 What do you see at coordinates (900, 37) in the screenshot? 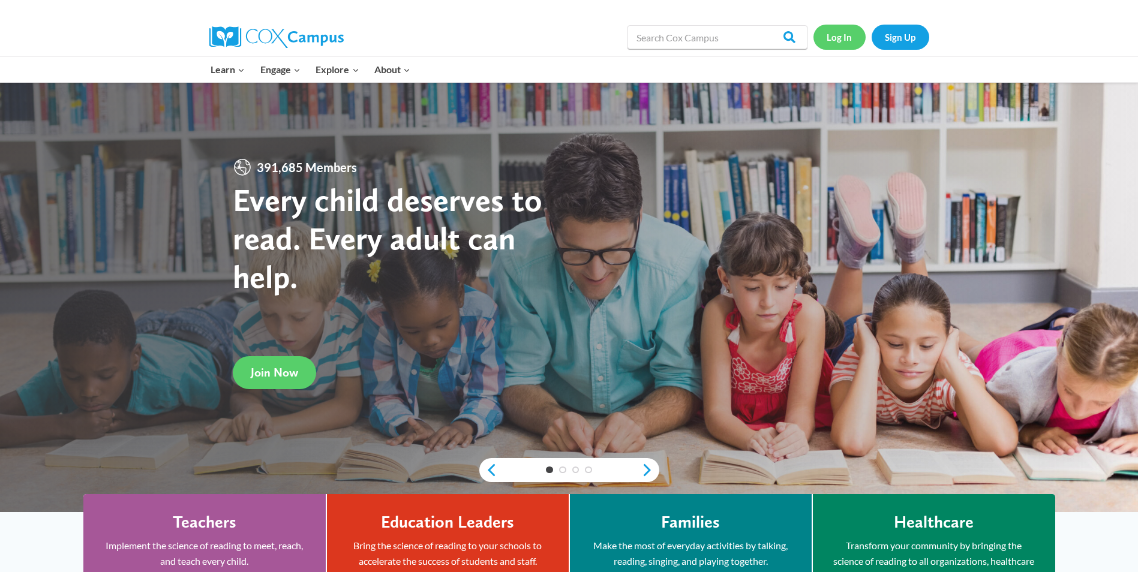
I see `a: Sign Up` at bounding box center [900, 37].